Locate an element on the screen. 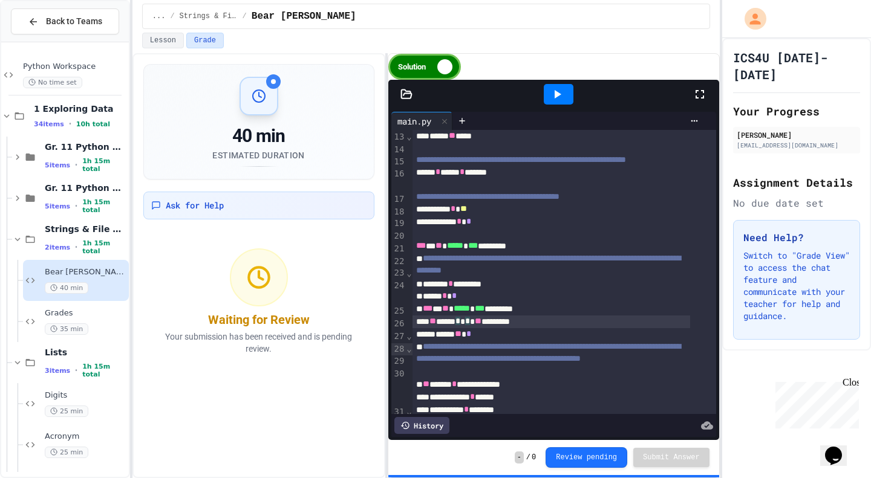 The image size is (871, 478). span: Python Workspace is located at coordinates (74, 66).